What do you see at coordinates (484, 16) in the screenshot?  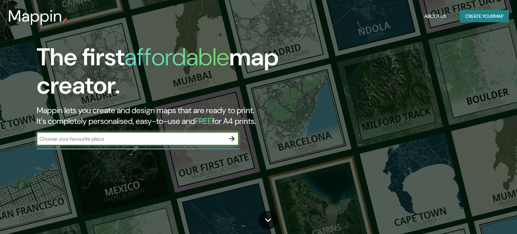 I see `button: Create yourmap` at bounding box center [484, 16].